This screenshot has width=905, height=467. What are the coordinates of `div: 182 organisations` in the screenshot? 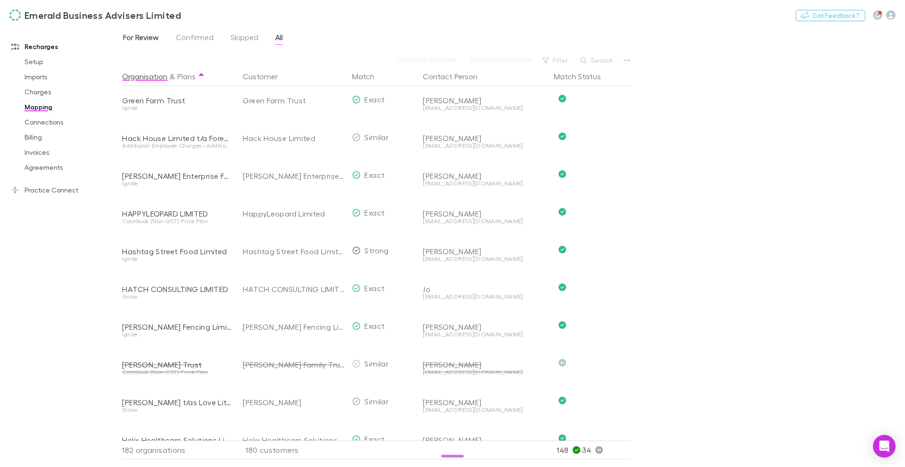 It's located at (179, 450).